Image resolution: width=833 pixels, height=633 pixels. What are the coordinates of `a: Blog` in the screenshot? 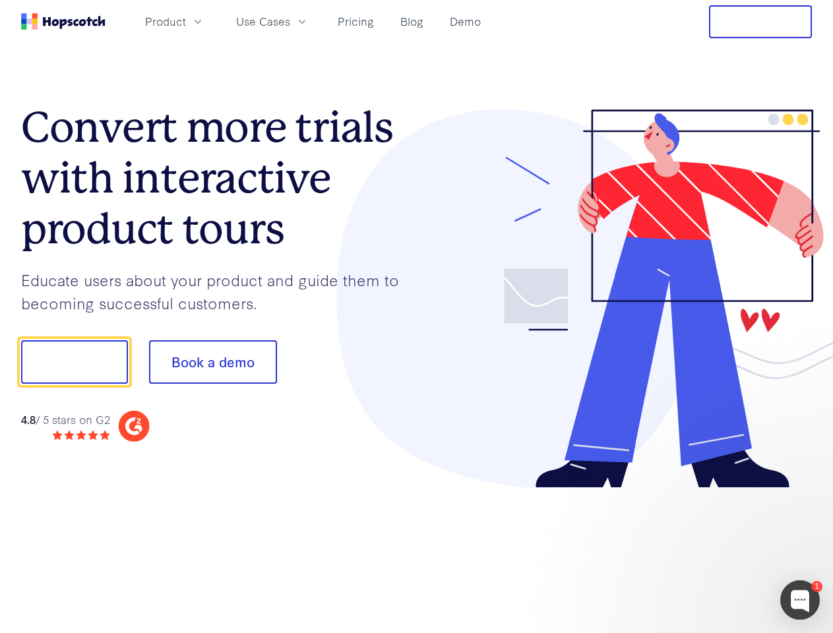 It's located at (412, 21).